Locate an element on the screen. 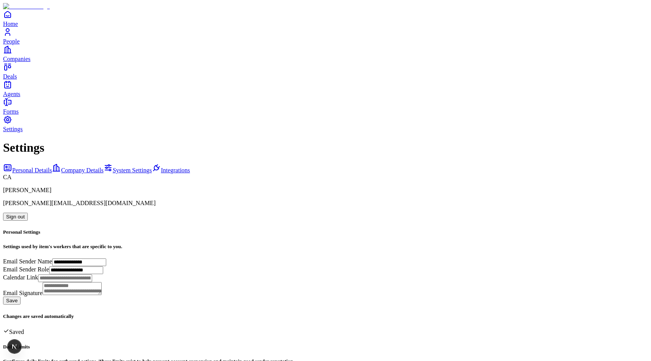 This screenshot has height=361, width=651. span: Integrations is located at coordinates (176, 170).